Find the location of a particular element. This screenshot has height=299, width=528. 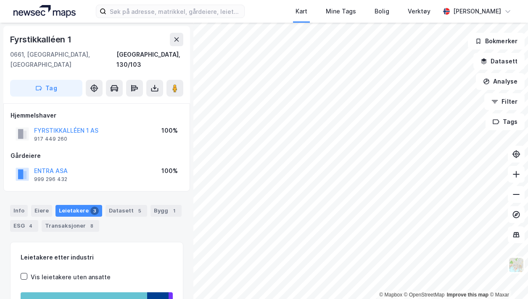

div: Bygg is located at coordinates (166, 211).